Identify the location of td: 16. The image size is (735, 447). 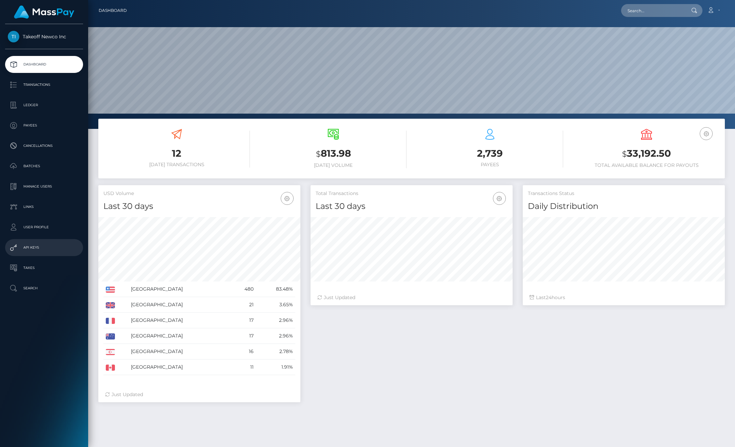
(243, 352).